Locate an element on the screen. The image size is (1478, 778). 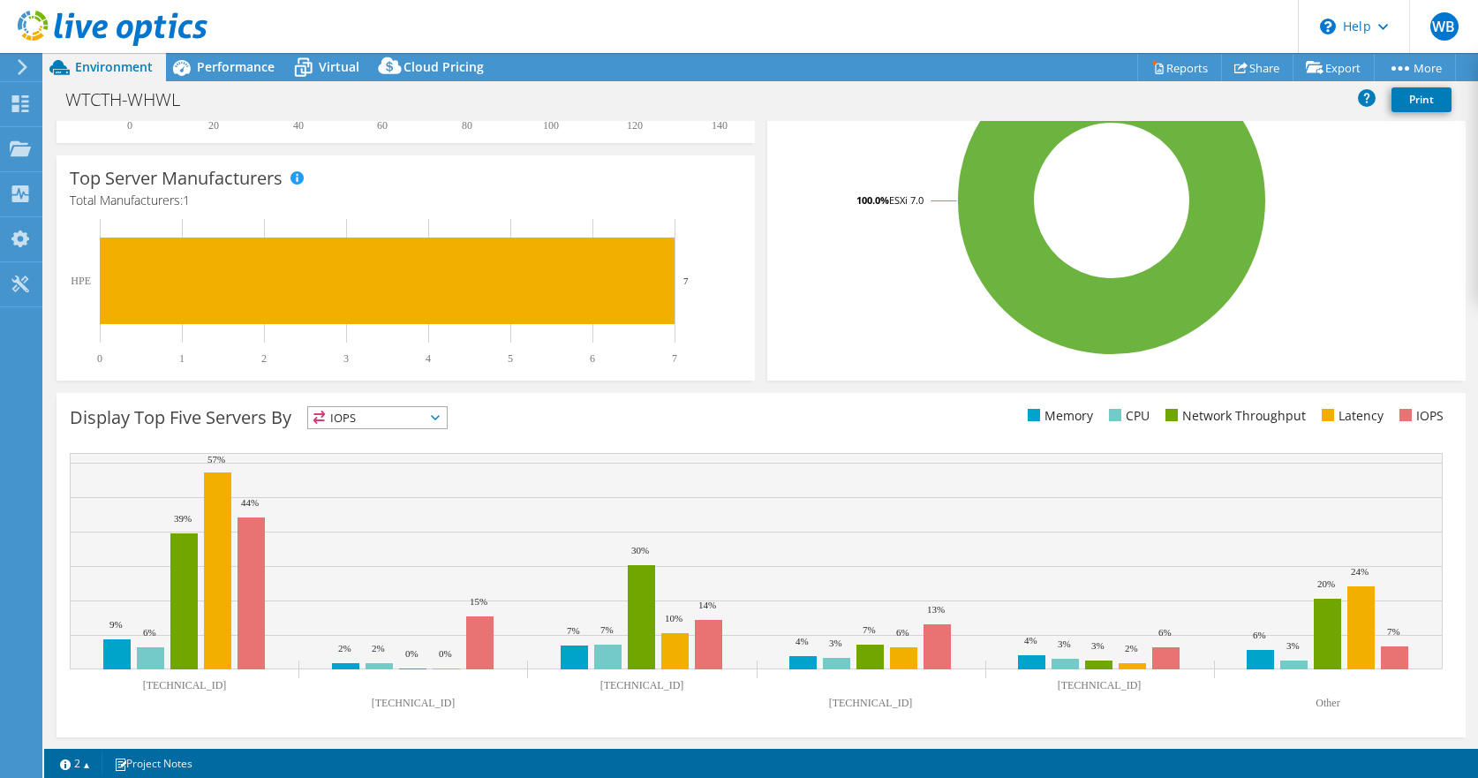
h1: WTCTH-WHWL is located at coordinates (132, 100).